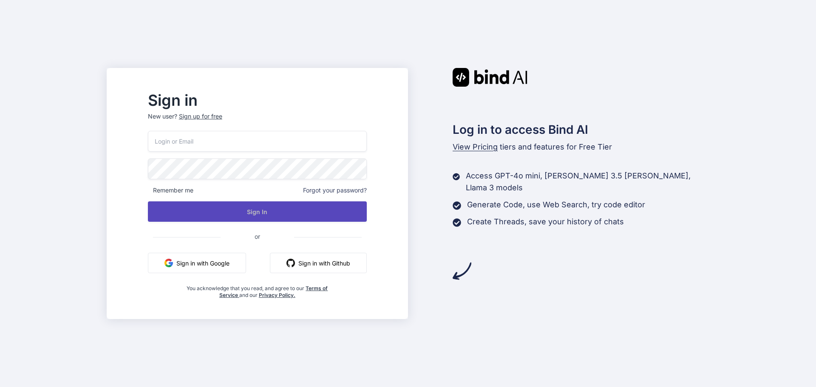  What do you see at coordinates (318, 263) in the screenshot?
I see `button: Sign in with Github` at bounding box center [318, 263].